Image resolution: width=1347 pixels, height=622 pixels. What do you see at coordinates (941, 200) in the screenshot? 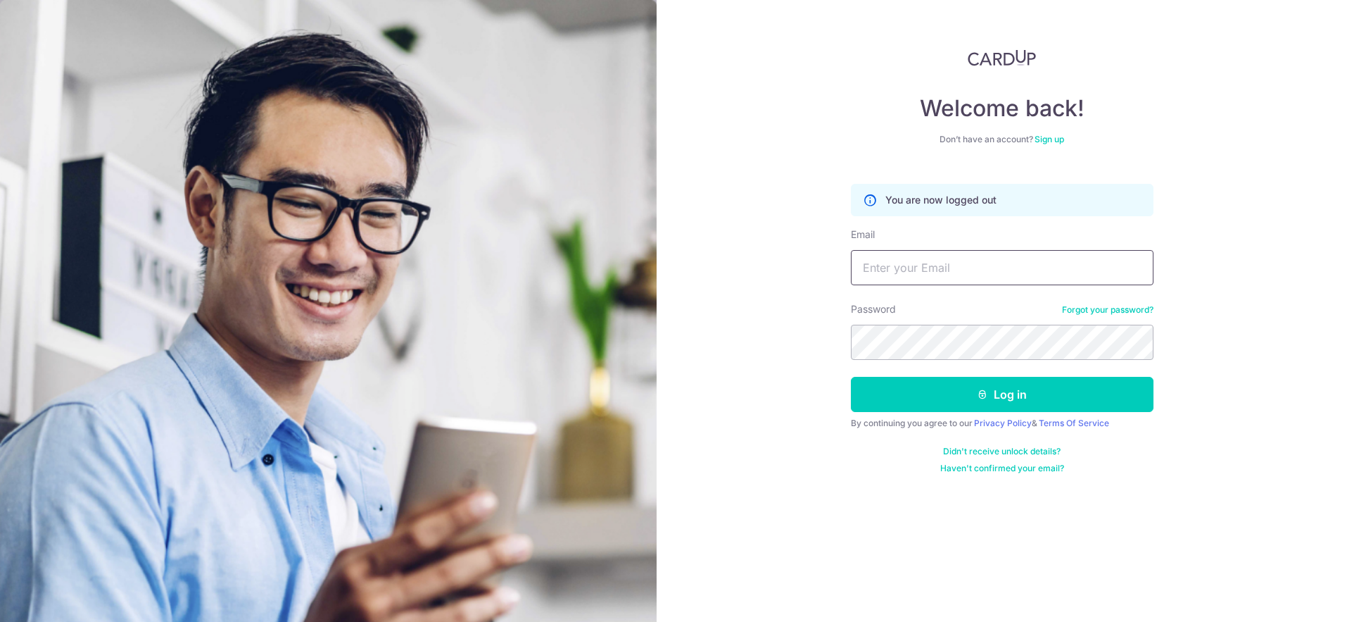
I see `p: You are now logged out` at bounding box center [941, 200].